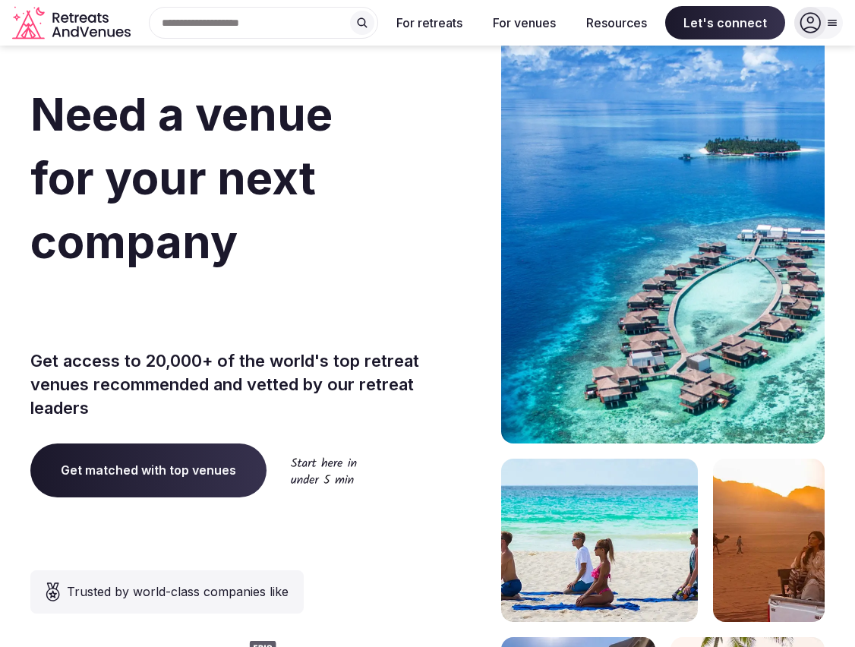 The width and height of the screenshot is (855, 647). I want to click on a: Visit the homepage, so click(73, 23).